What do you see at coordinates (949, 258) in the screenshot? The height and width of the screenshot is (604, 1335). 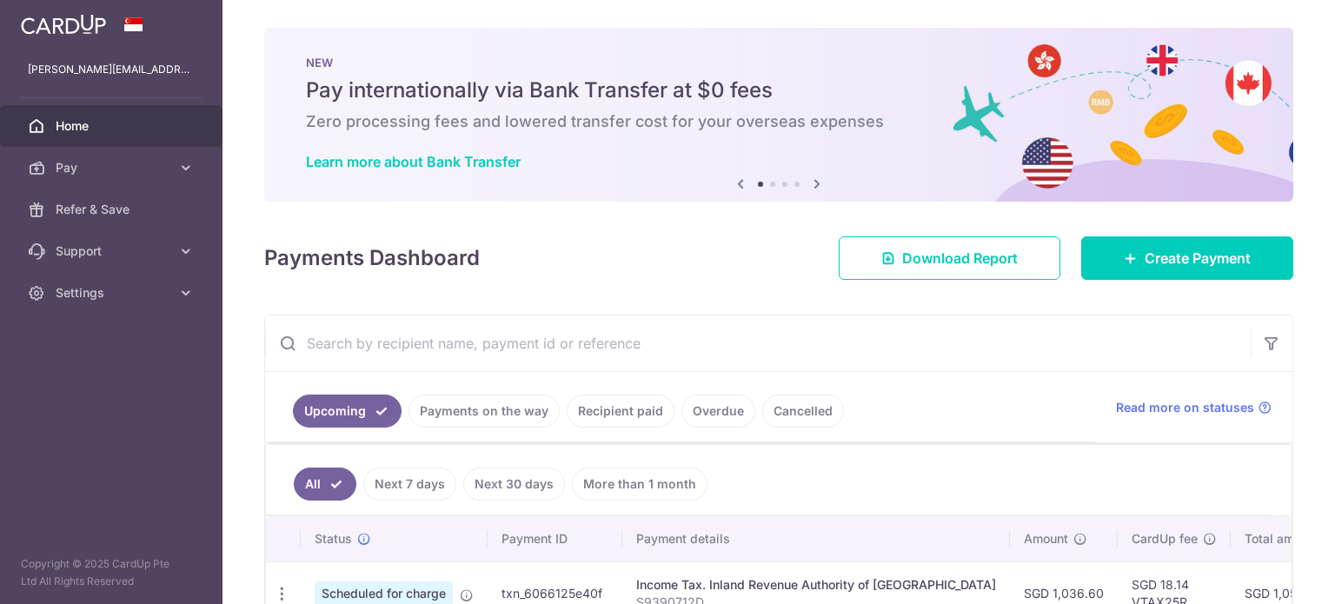 I see `a: Download Report` at bounding box center [949, 258].